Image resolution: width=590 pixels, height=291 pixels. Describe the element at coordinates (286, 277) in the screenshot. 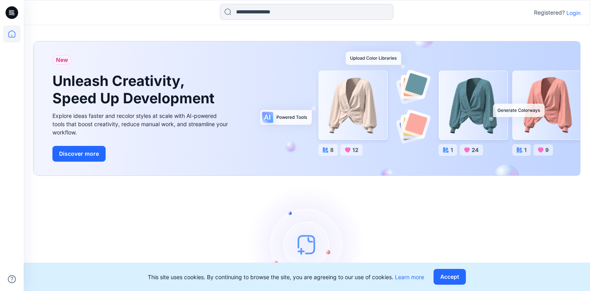

I see `p: This site uses cookies. By continuing to browse the site, you are agreeing to our use of cookies.` at that location.